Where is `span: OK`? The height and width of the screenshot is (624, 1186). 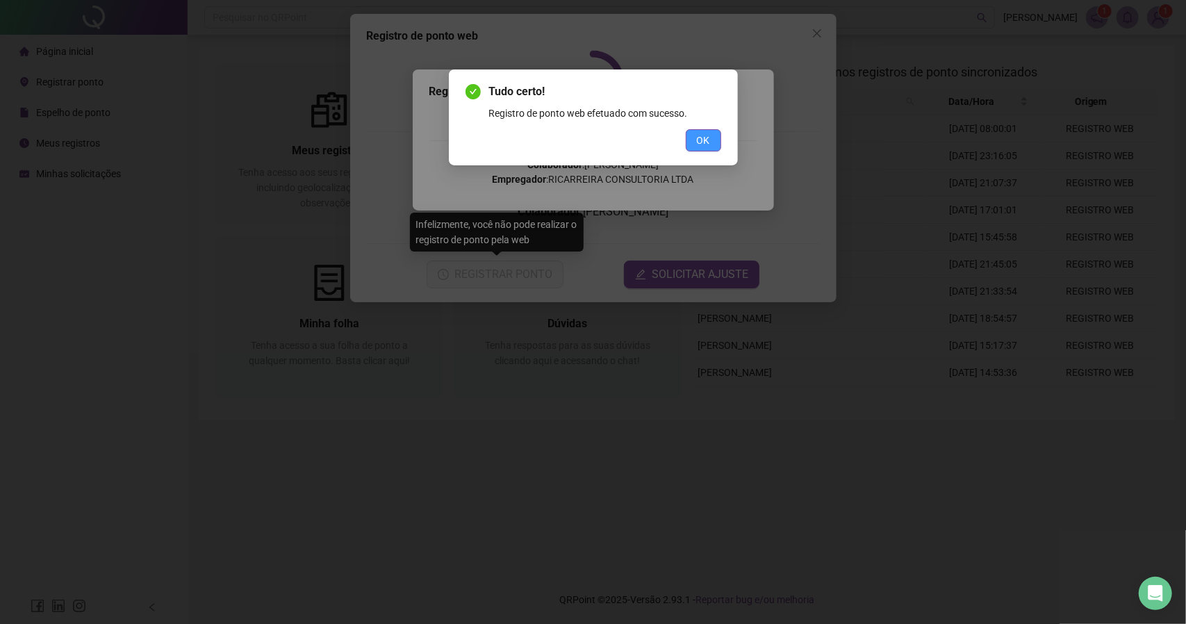 span: OK is located at coordinates (703, 140).